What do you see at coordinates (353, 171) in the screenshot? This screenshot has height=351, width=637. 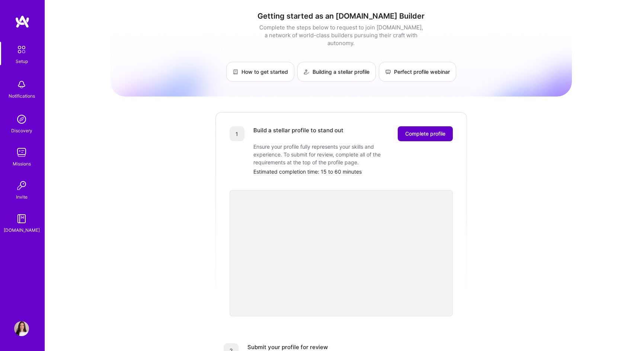 I see `div: Estimated completion time: 15 to 60 minutes` at bounding box center [353, 171].